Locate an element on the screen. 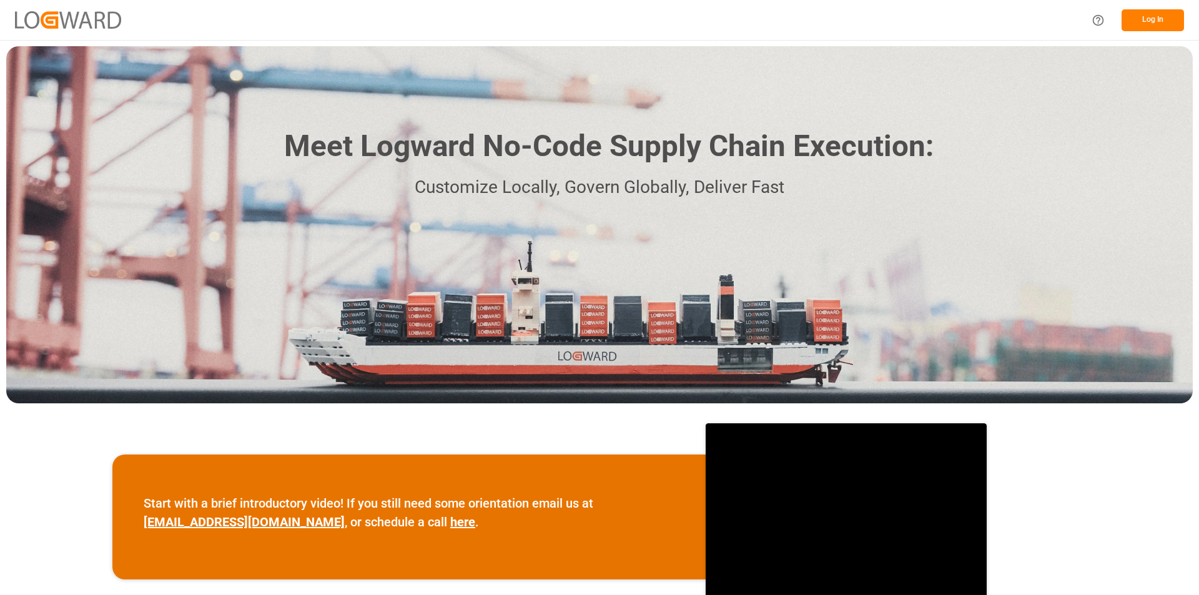  p: Customize Locally, Govern Globally, Deliver Fast is located at coordinates (599, 187).